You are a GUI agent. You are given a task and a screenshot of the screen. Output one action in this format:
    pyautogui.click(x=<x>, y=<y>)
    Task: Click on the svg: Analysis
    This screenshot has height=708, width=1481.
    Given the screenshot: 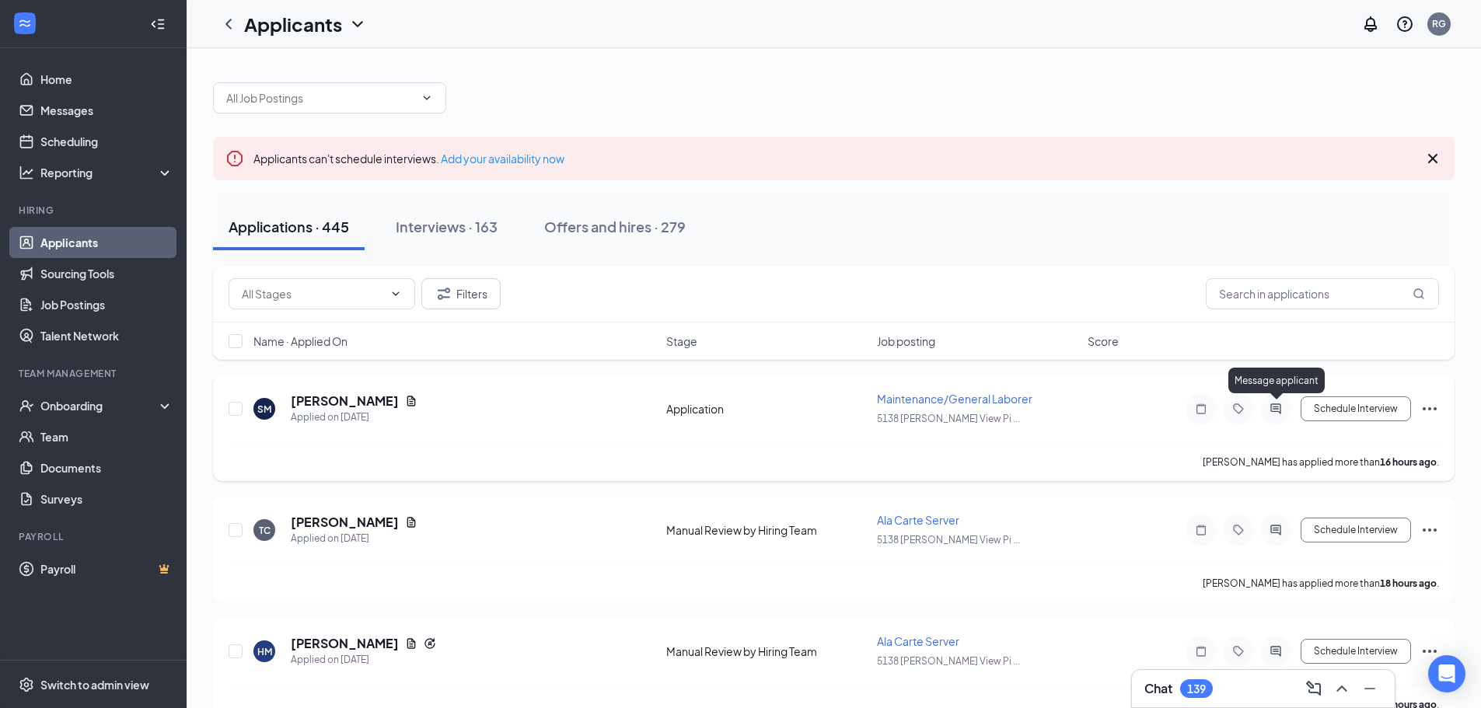 What is the action you would take?
    pyautogui.click(x=26, y=173)
    